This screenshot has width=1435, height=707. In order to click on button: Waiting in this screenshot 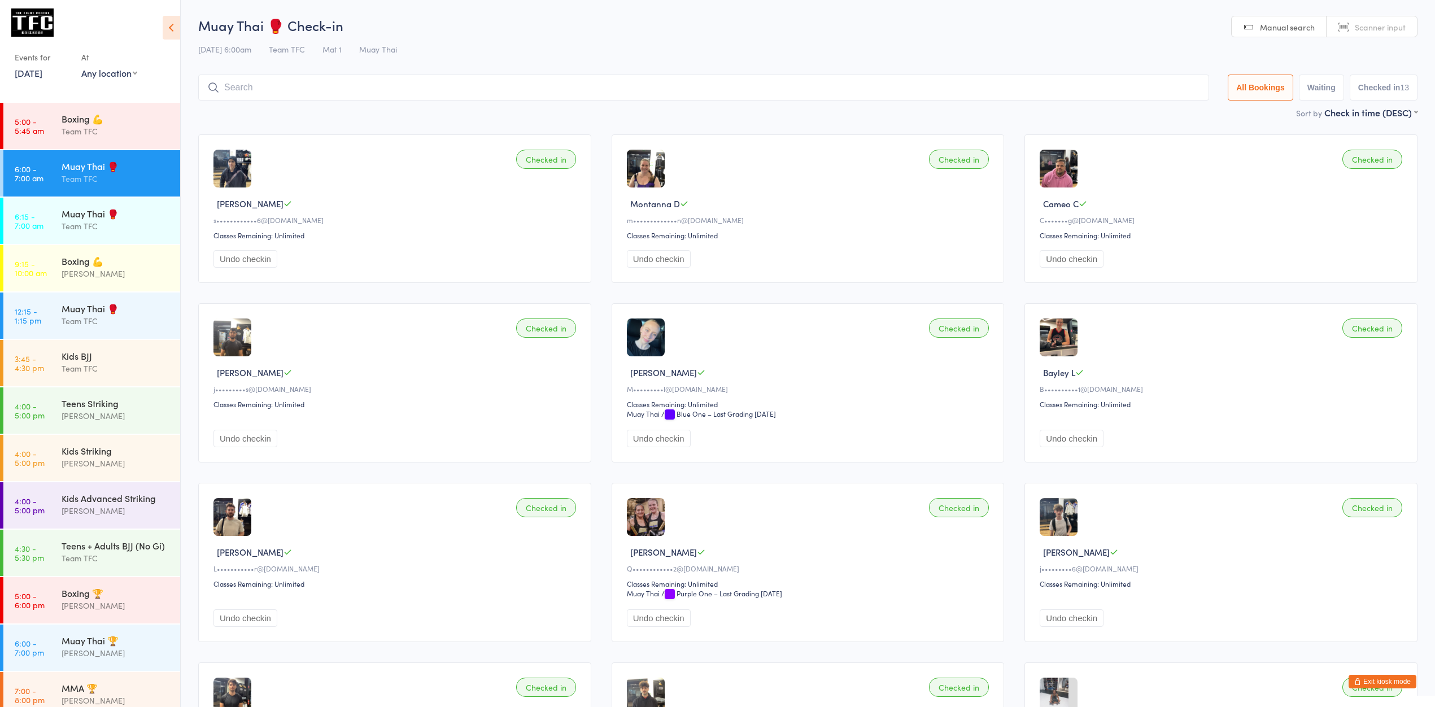, I will do `click(1321, 88)`.